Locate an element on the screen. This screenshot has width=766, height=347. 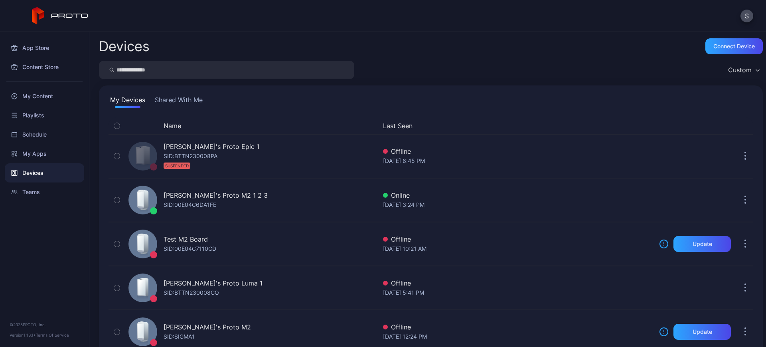
div: SID: BTTN230008CQ is located at coordinates (191, 292).